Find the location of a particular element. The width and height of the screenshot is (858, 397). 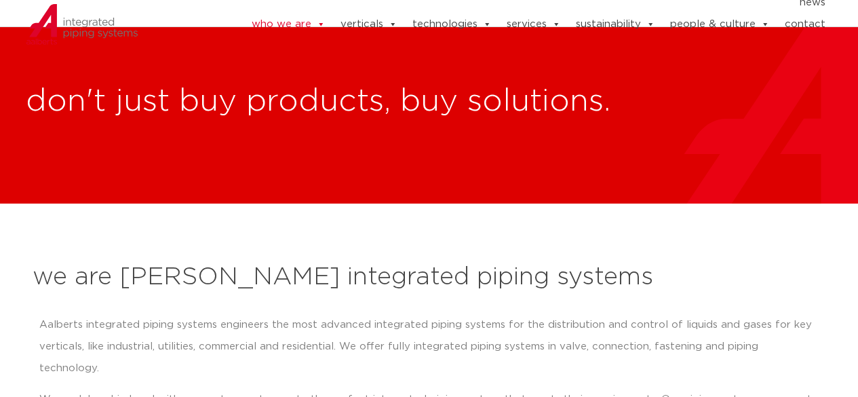

a: verticals is located at coordinates (369, 24).